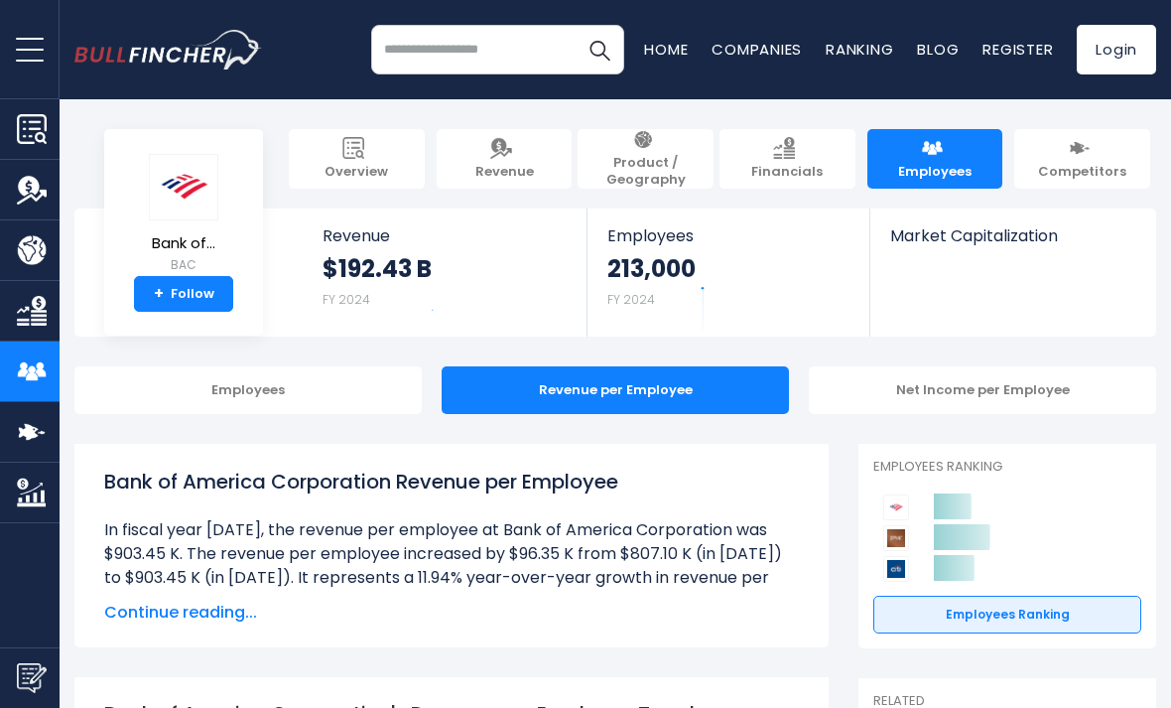 Image resolution: width=1171 pixels, height=708 pixels. I want to click on a: Employees Ranking, so click(1007, 614).